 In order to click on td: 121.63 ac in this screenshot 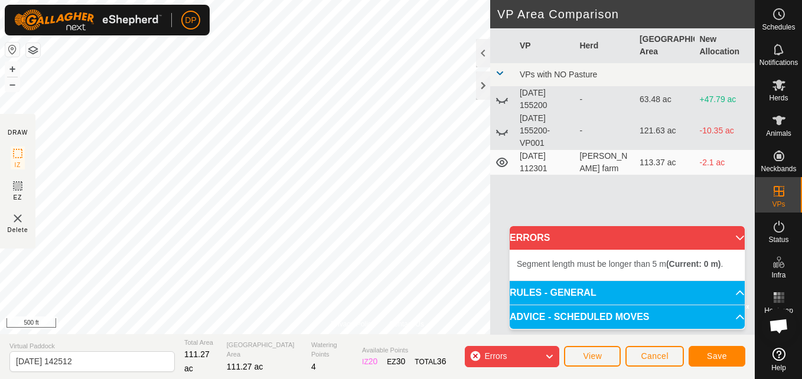, I will do `click(665, 131)`.